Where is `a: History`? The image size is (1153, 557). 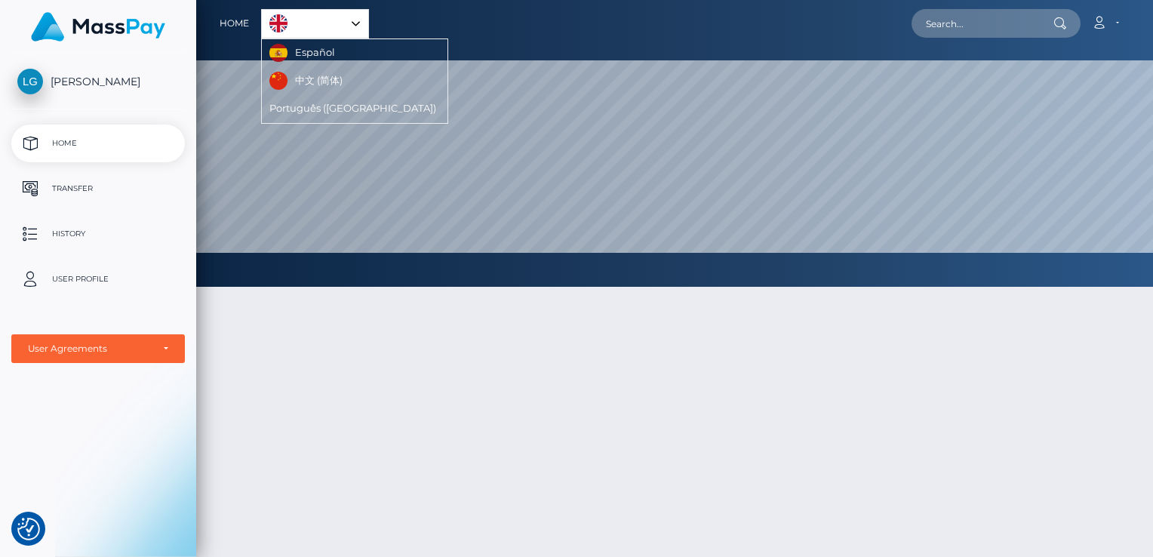 a: History is located at coordinates (98, 234).